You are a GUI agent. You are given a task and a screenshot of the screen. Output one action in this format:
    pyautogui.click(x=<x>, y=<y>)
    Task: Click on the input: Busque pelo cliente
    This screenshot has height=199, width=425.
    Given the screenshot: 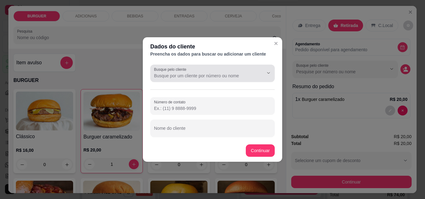 What is the action you would take?
    pyautogui.click(x=204, y=76)
    